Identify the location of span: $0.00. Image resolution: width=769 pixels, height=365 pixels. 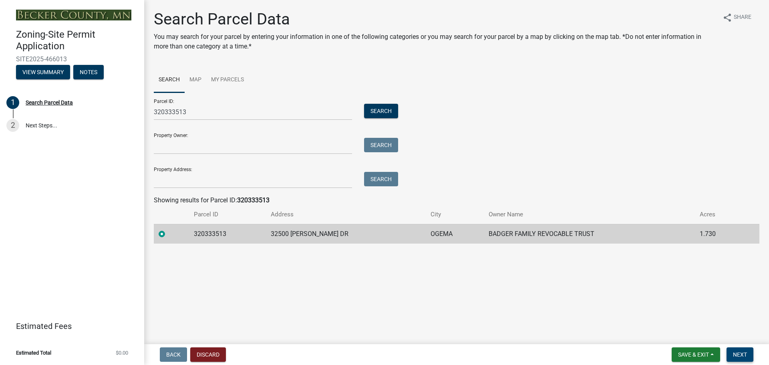
(122, 353).